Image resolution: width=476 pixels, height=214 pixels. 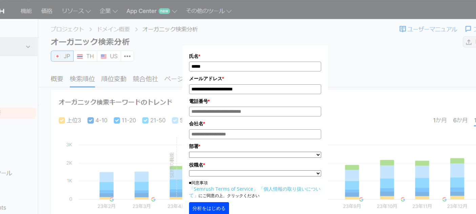 What do you see at coordinates (255, 189) in the screenshot?
I see `p: ■同意事項 にご同意の上、クリックください` at bounding box center [255, 189].